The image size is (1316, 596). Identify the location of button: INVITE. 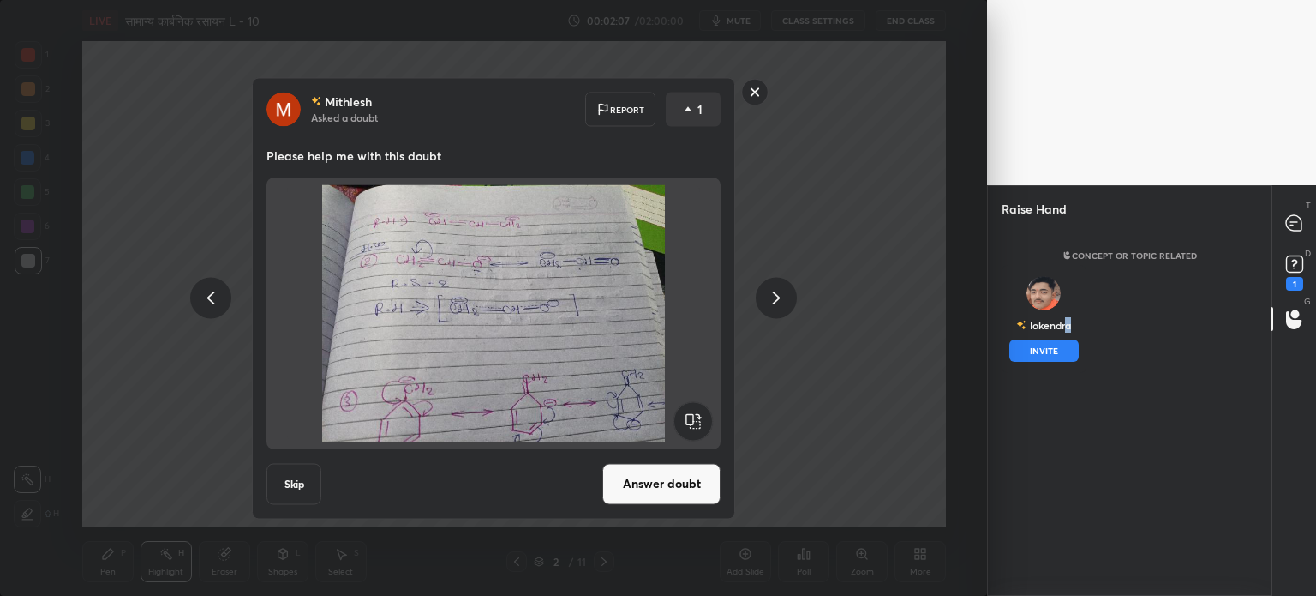
(1044, 351).